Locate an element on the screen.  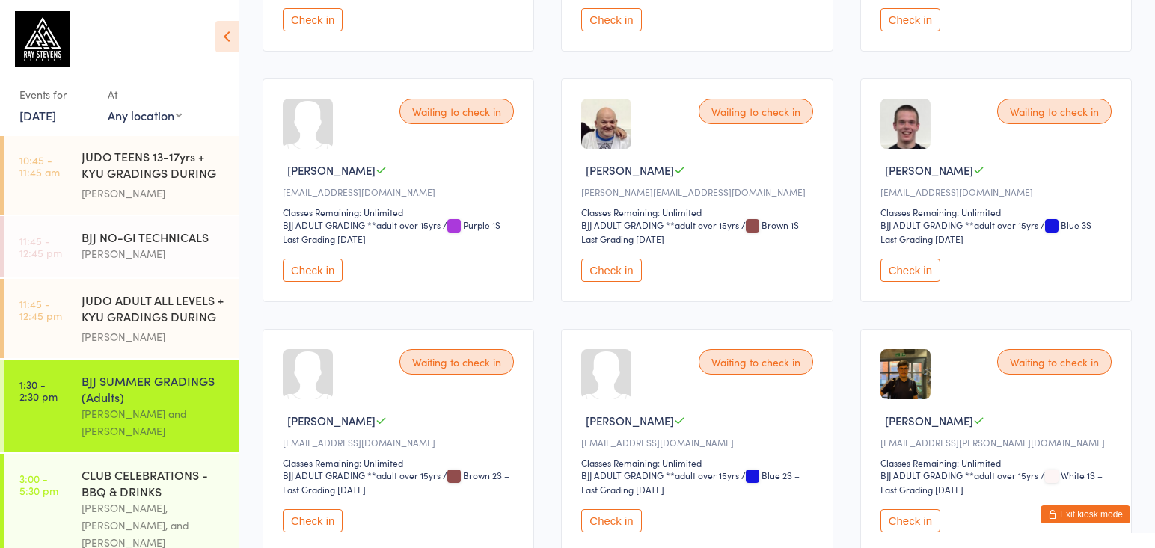
div: Events for is located at coordinates (56, 94).